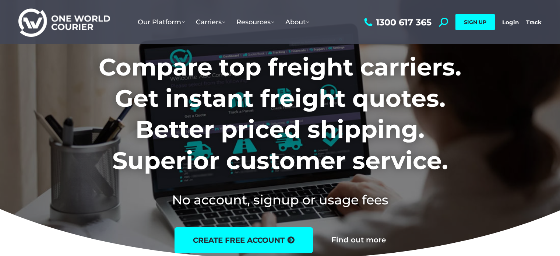 The image size is (560, 256). I want to click on span: SIGN UP, so click(475, 22).